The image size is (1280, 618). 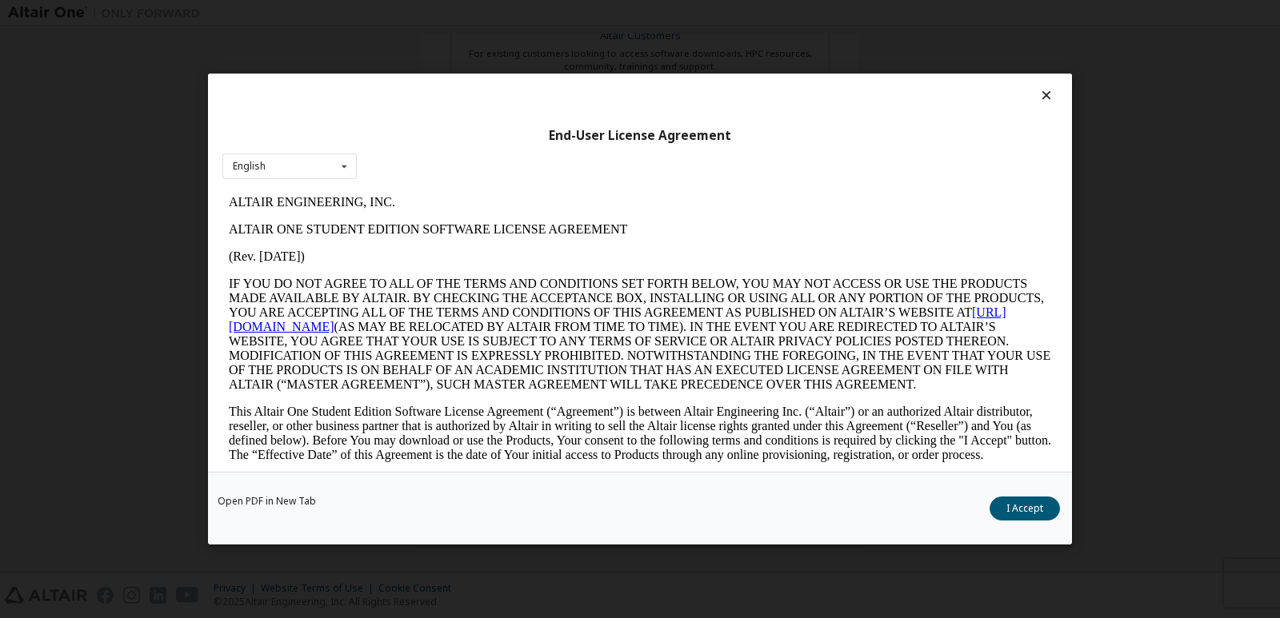 What do you see at coordinates (1025, 509) in the screenshot?
I see `button: I Accept` at bounding box center [1025, 509].